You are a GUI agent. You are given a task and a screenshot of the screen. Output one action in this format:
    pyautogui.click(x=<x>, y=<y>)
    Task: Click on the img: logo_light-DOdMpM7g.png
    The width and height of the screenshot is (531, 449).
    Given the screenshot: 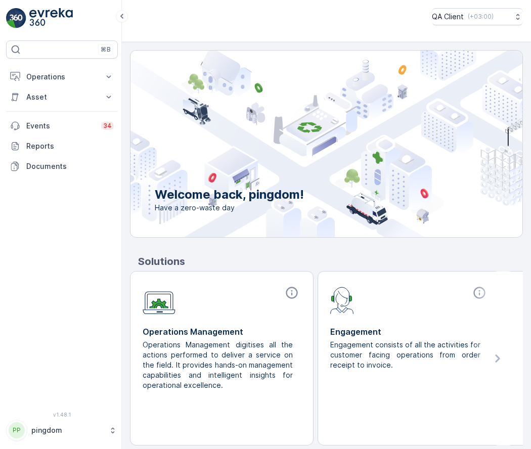 What is the action you would take?
    pyautogui.click(x=51, y=18)
    